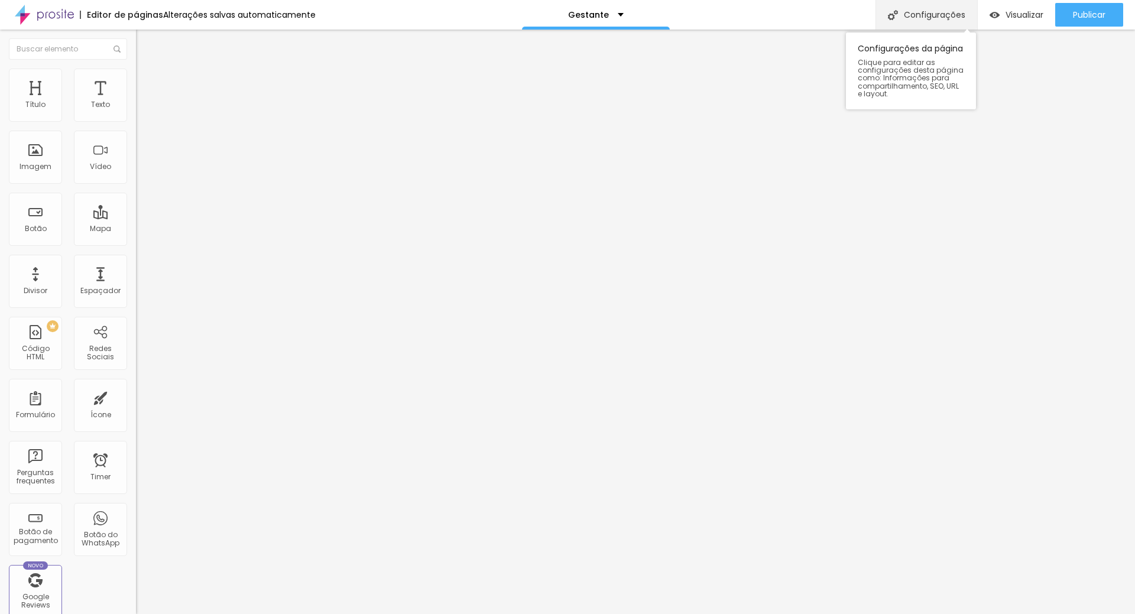 The width and height of the screenshot is (1135, 614). I want to click on div: Ícone, so click(101, 415).